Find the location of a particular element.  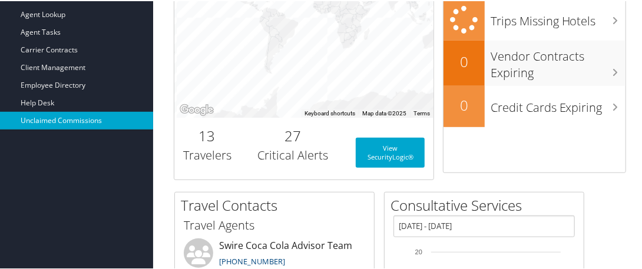

a: 0Vendor Contracts Expiring is located at coordinates (535, 62).